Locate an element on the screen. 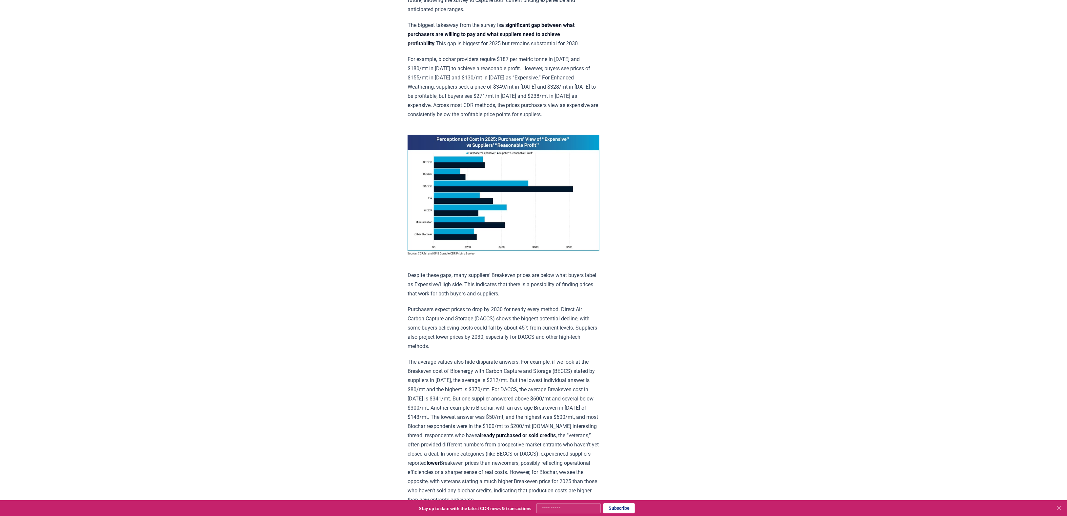  img: blog post image is located at coordinates (503, 195).